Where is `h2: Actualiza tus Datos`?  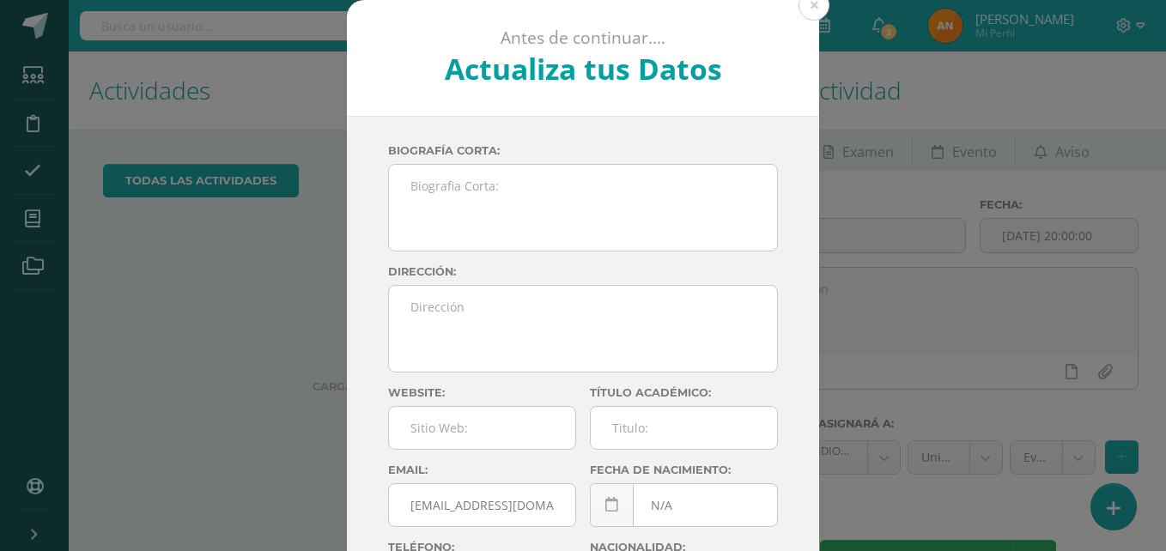
h2: Actualiza tus Datos is located at coordinates (583, 69).